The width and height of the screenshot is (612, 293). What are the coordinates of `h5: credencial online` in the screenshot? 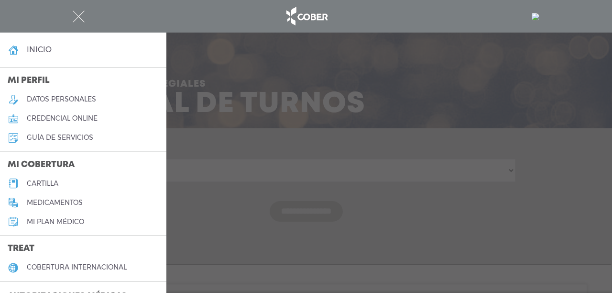 It's located at (62, 118).